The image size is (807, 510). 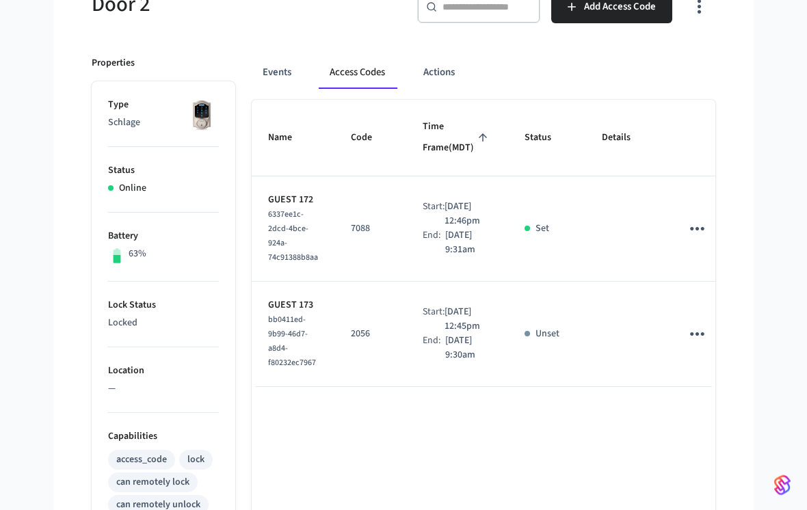 What do you see at coordinates (293, 200) in the screenshot?
I see `p: GUEST 172` at bounding box center [293, 200].